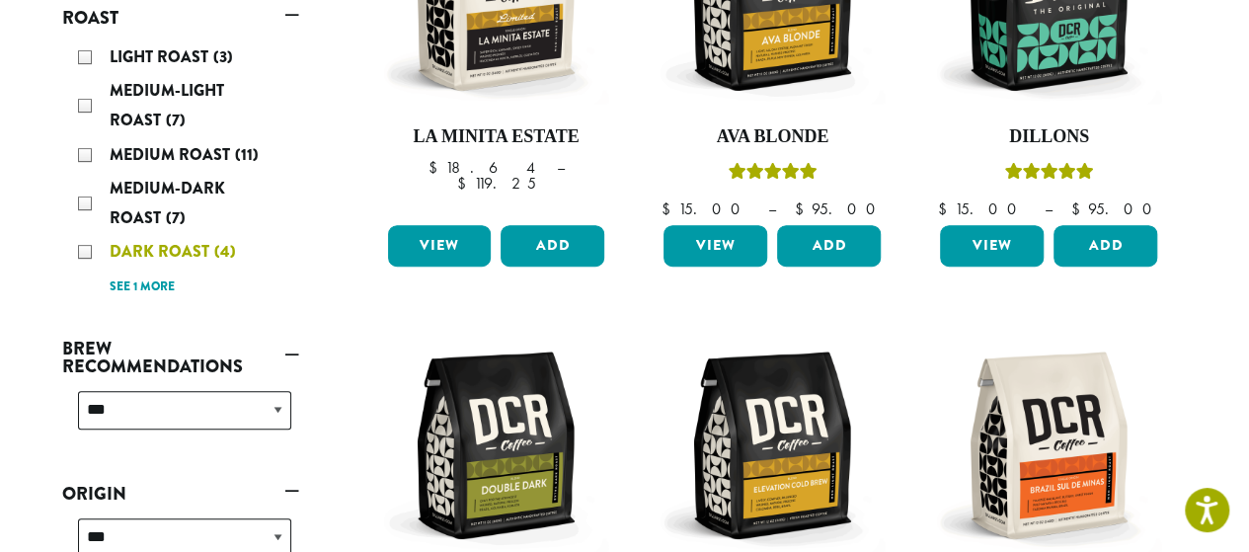 This screenshot has width=1249, height=552. Describe the element at coordinates (223, 56) in the screenshot. I see `span: (3)` at that location.